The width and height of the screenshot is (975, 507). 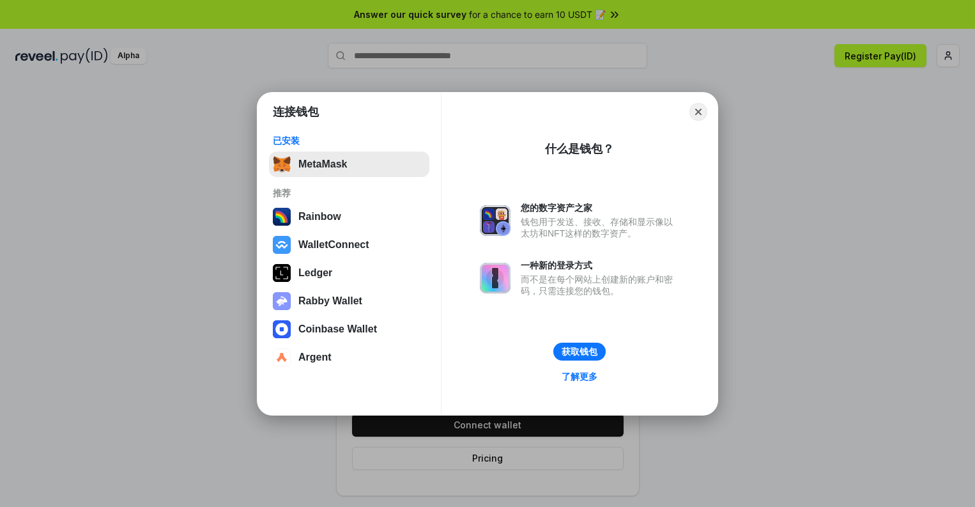 What do you see at coordinates (600, 227) in the screenshot?
I see `div: 钱包用于发送、接收、存储和显示像以太坊和NFT这样的数字资产。` at bounding box center [600, 227].